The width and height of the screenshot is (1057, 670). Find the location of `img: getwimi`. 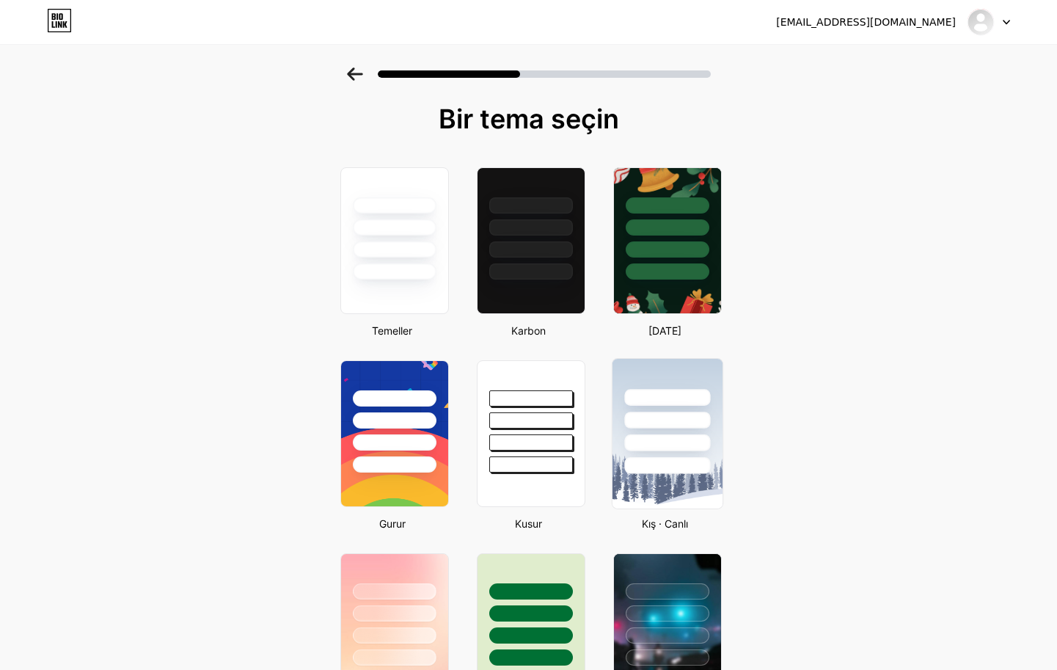

img: getwimi is located at coordinates (981, 22).